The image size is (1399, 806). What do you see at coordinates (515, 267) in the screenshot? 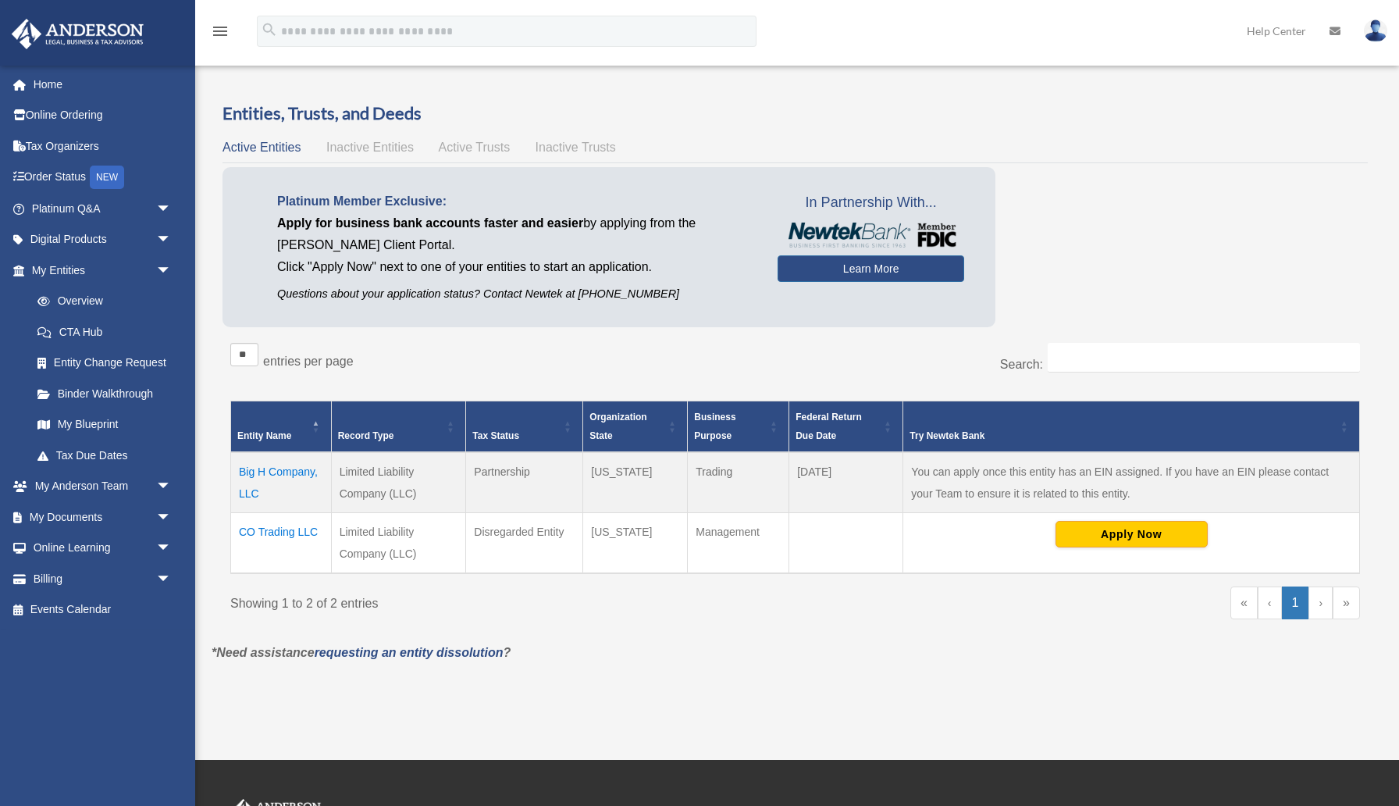
I see `p: Click "Apply Now" next to one of your entities to start an application.` at bounding box center [515, 267].